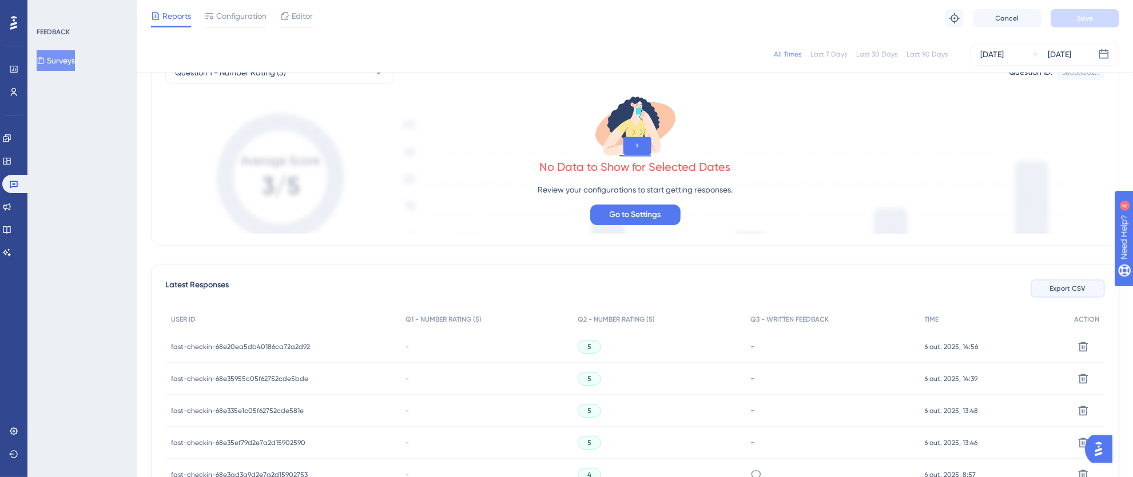  I want to click on span: Go to Settings, so click(635, 215).